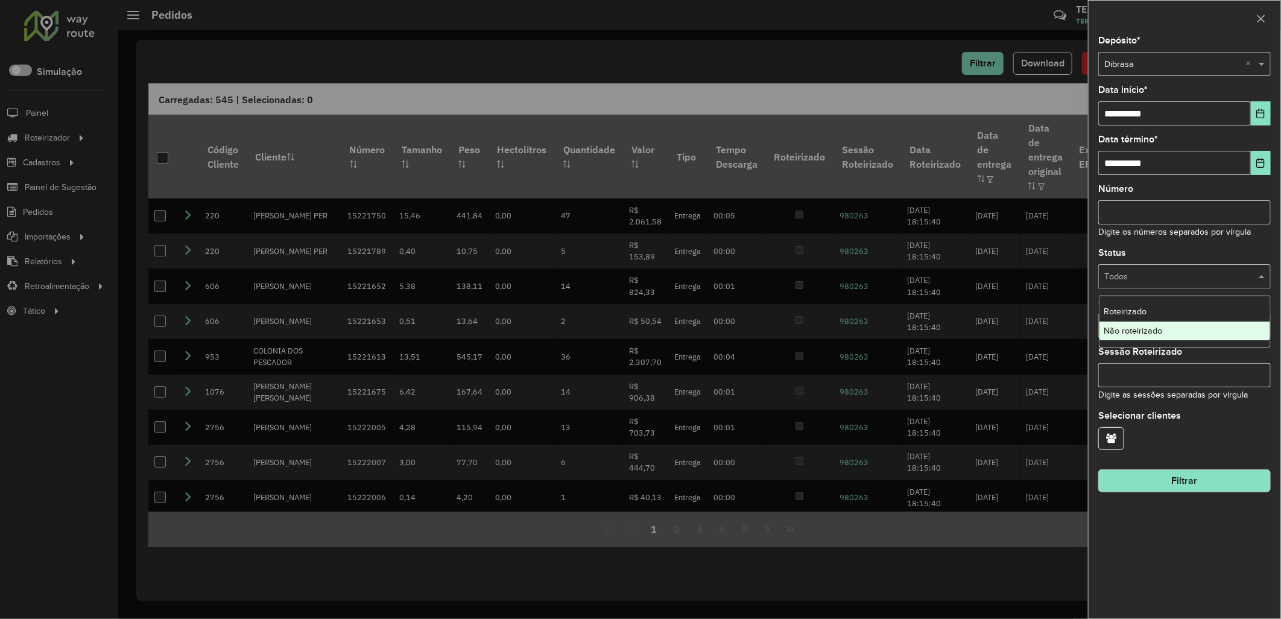 This screenshot has width=1281, height=619. I want to click on label: Selecionar clientes, so click(1139, 416).